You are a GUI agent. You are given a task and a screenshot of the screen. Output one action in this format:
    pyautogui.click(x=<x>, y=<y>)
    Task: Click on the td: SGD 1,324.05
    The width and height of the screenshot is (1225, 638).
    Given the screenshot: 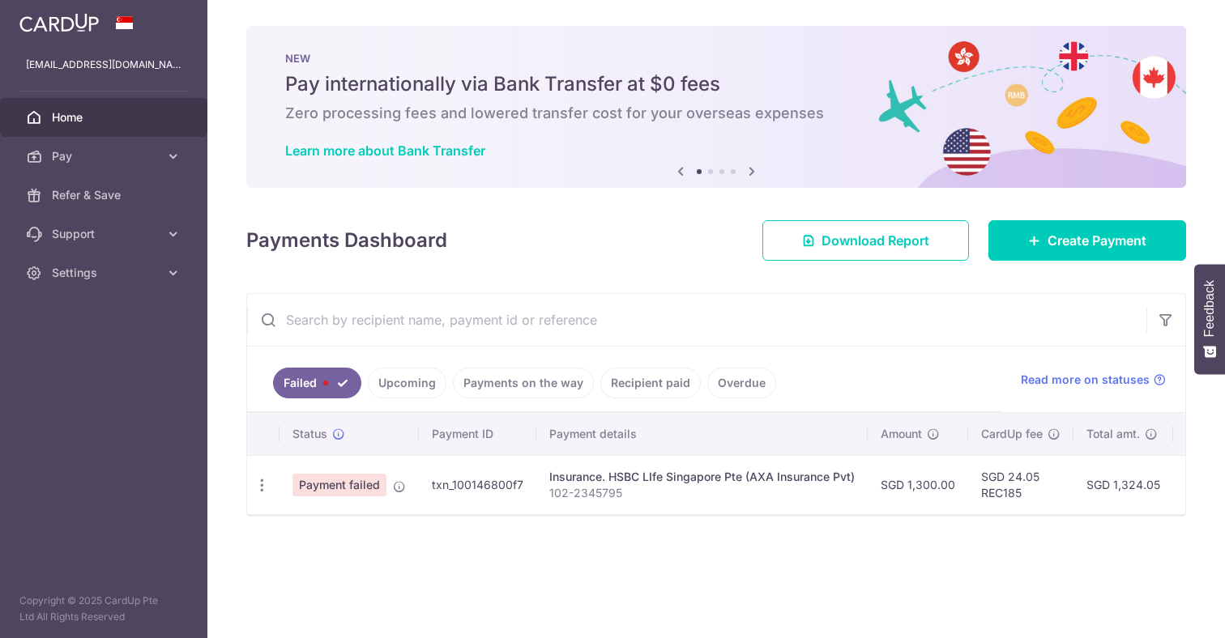 What is the action you would take?
    pyautogui.click(x=1123, y=484)
    